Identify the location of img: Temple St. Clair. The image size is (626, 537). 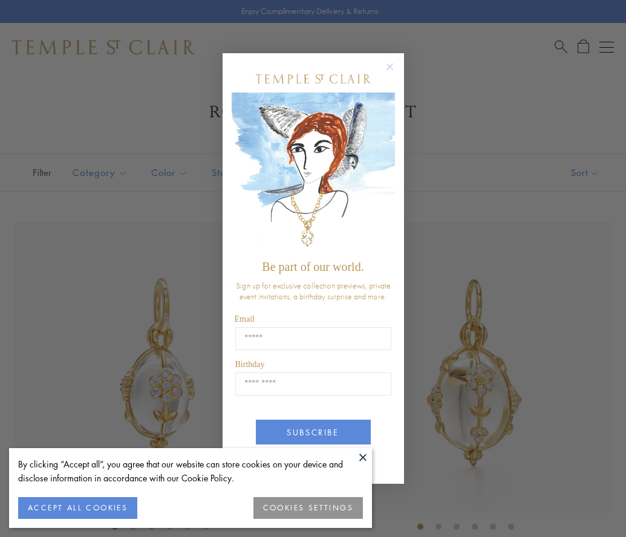
(313, 79).